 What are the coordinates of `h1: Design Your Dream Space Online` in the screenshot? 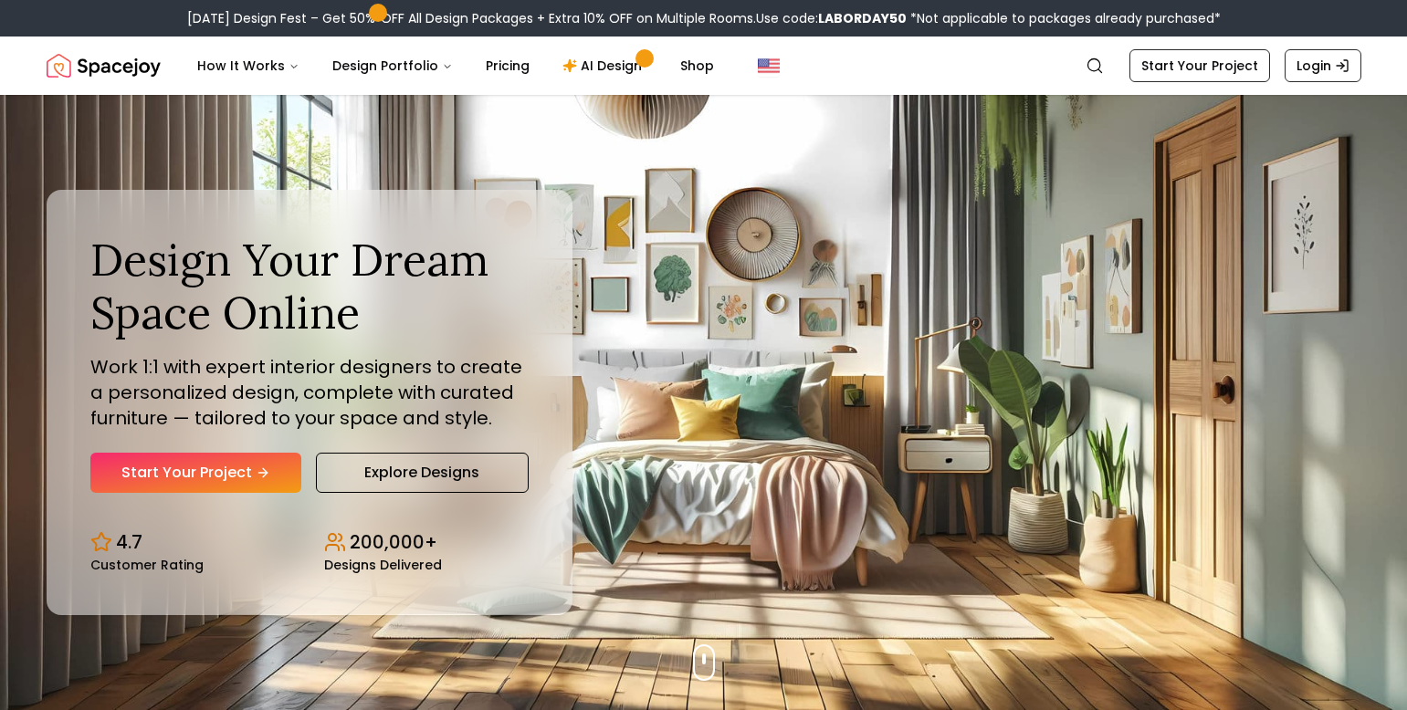 It's located at (310, 286).